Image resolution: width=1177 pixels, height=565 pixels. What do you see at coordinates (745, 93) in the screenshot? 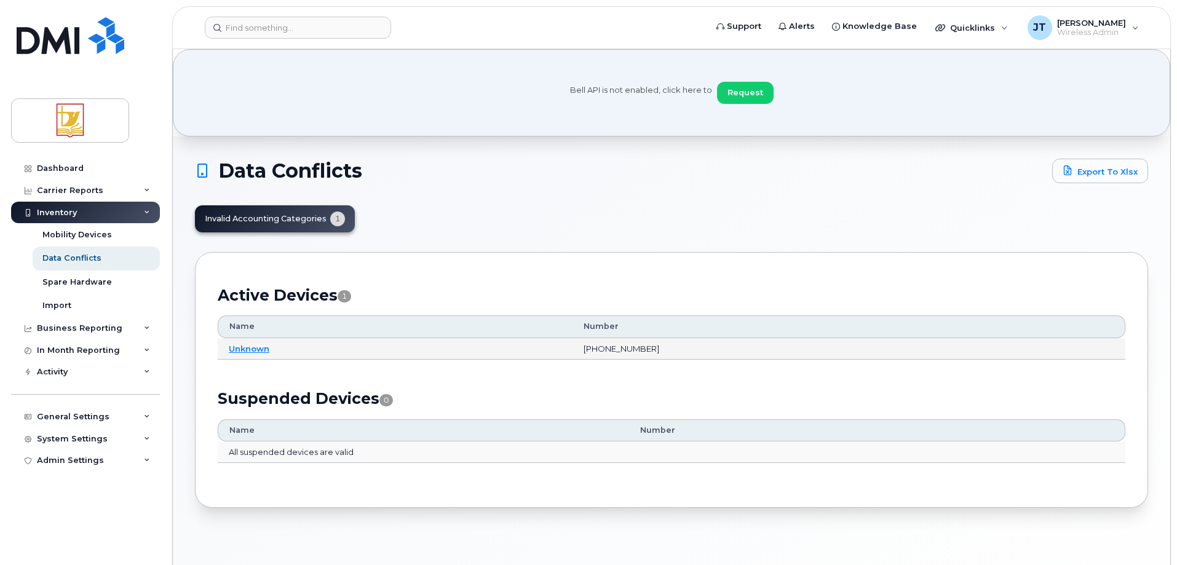
I see `button: Request` at bounding box center [745, 93].